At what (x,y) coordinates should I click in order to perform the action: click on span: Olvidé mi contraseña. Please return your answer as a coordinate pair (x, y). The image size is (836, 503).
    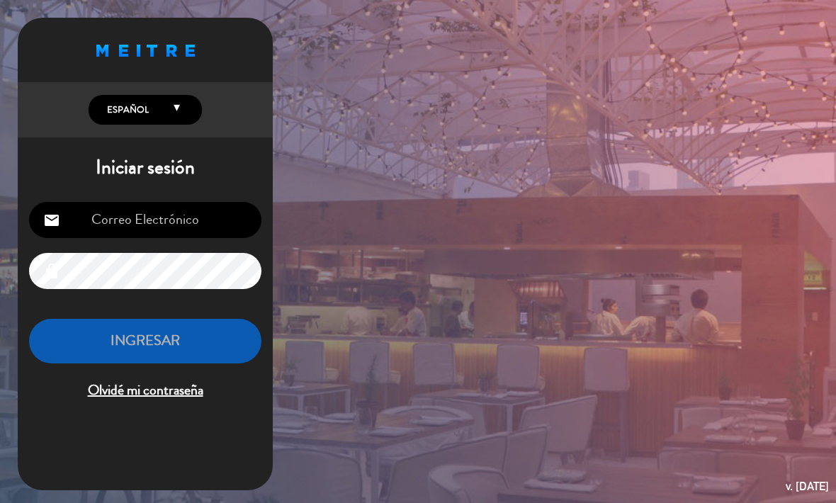
    Looking at the image, I should click on (145, 390).